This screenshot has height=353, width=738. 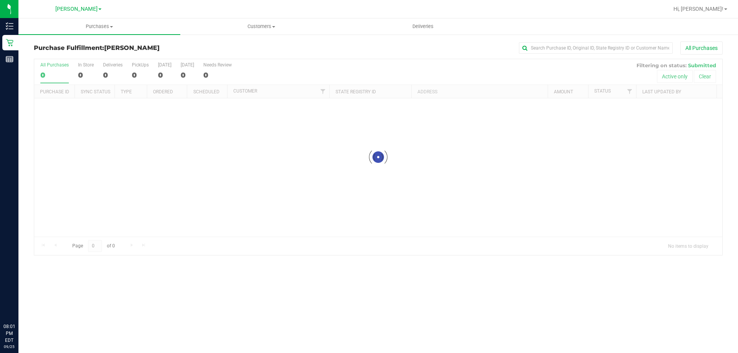 What do you see at coordinates (261, 27) in the screenshot?
I see `a: Customers` at bounding box center [261, 27].